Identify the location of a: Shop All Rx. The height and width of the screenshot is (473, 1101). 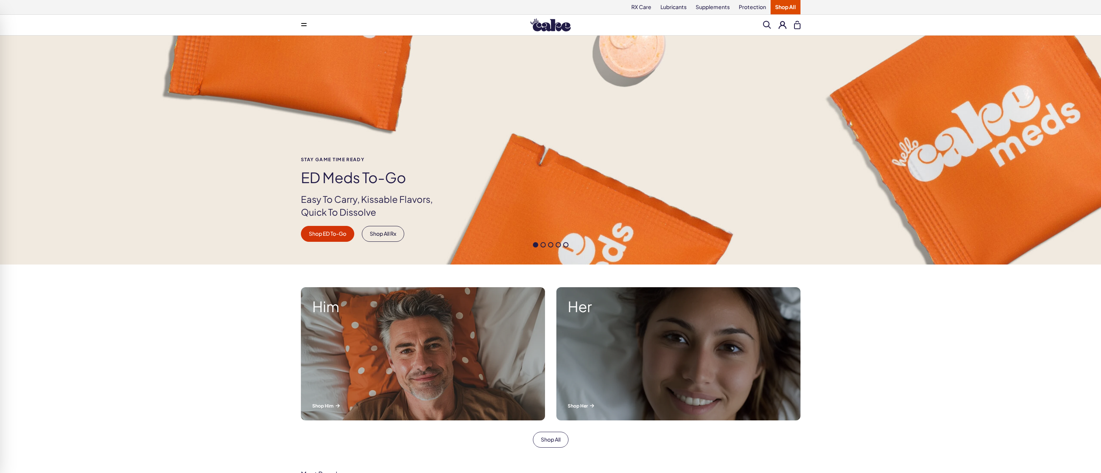
(383, 234).